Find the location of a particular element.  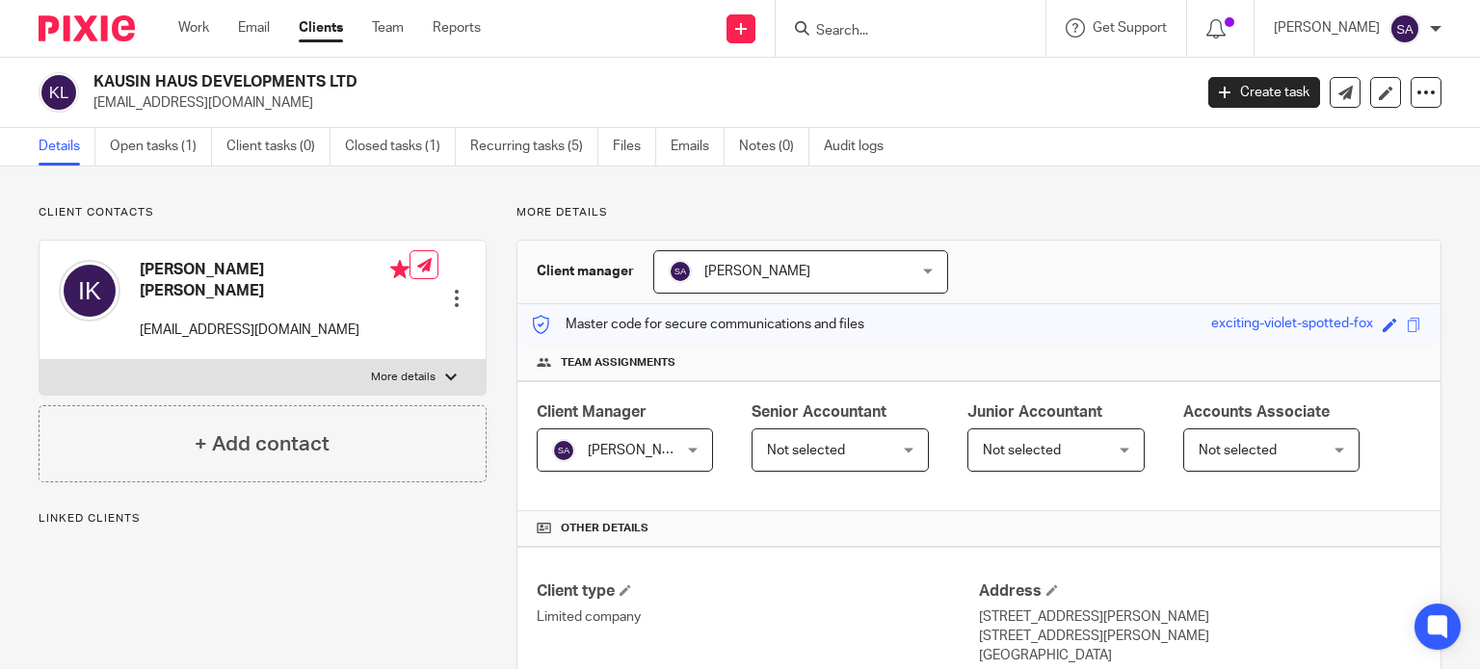

a: Emails is located at coordinates (697, 146).